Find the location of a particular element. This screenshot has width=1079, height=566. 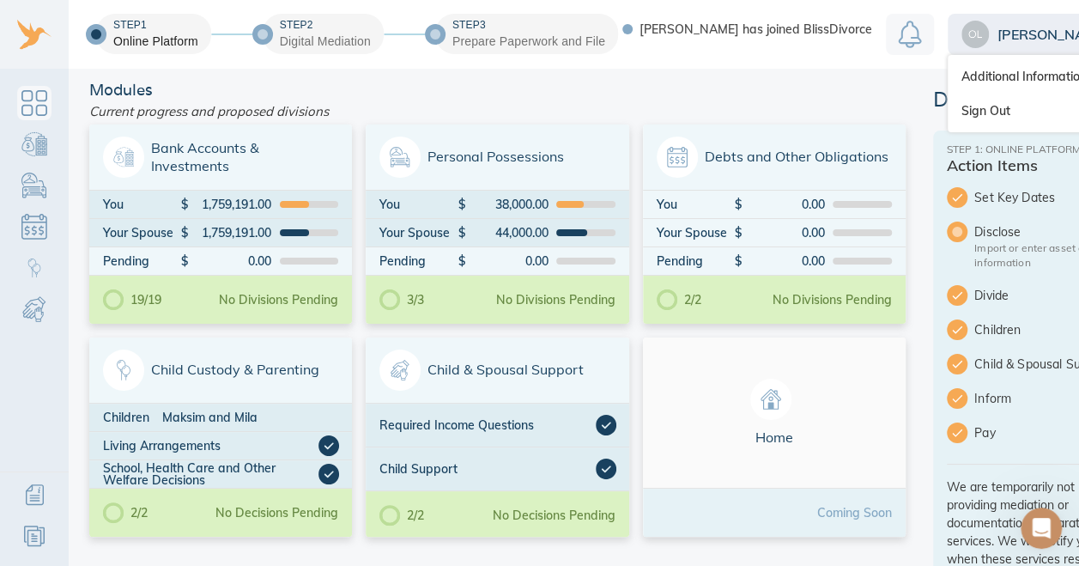

div: 44,000.00 is located at coordinates (507, 233).